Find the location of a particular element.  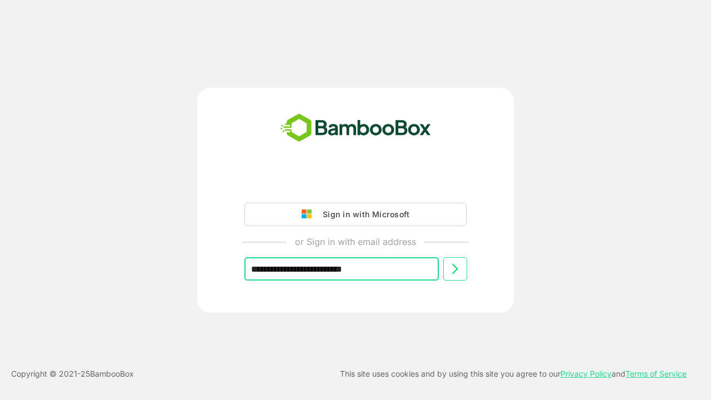

p: This site uses cookies and by using this site you agree to our and is located at coordinates (513, 374).